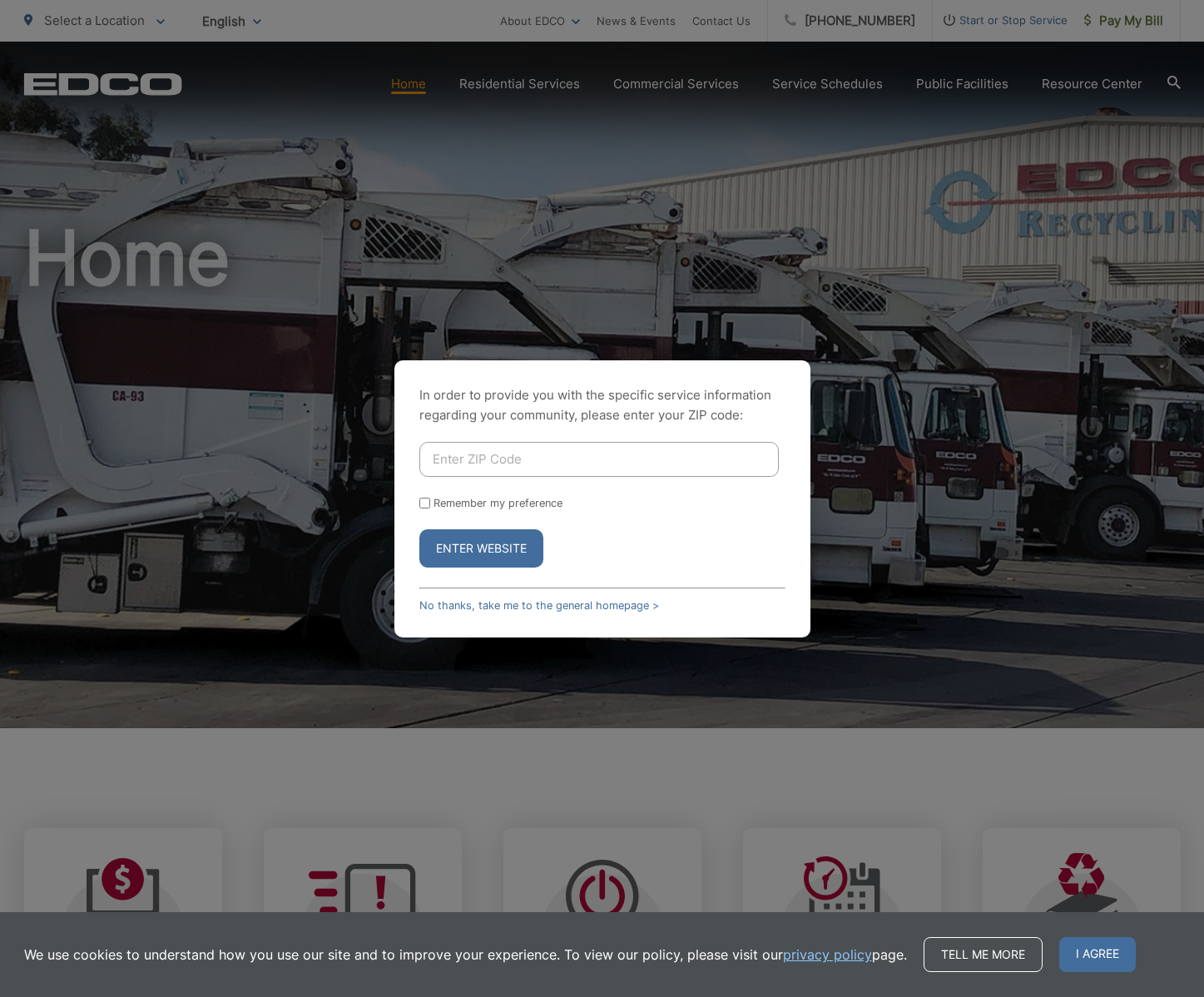 Image resolution: width=1204 pixels, height=997 pixels. Describe the element at coordinates (465, 954) in the screenshot. I see `p: We use cookies to understand how you use our site and to improve your experience. To view our pol...` at that location.